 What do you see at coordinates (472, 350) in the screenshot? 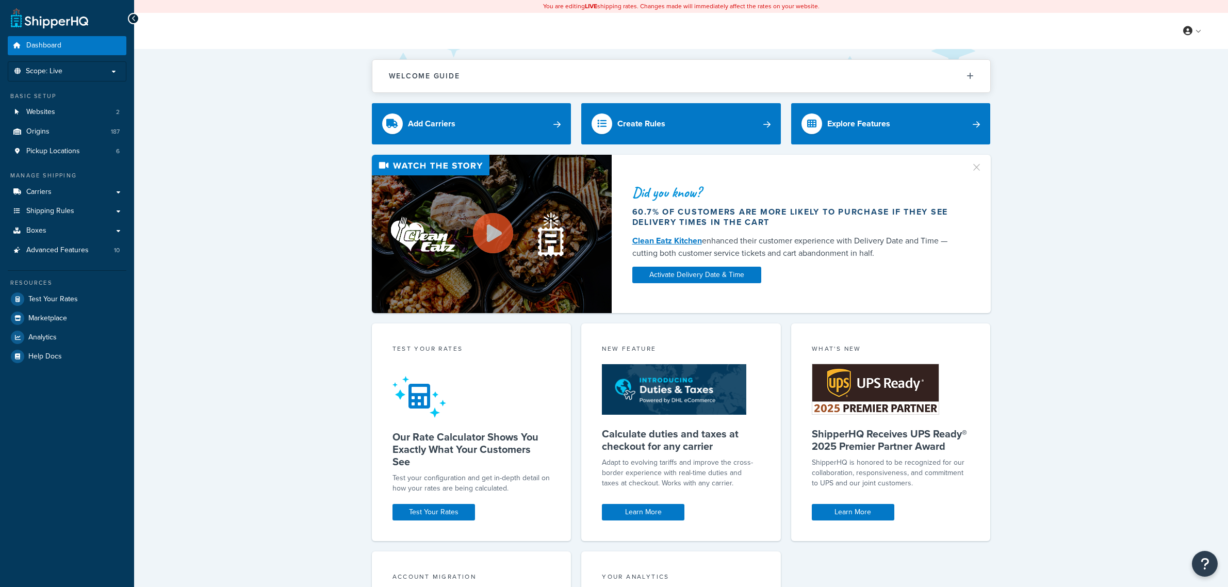
I see `div: Test your rates` at bounding box center [472, 350].